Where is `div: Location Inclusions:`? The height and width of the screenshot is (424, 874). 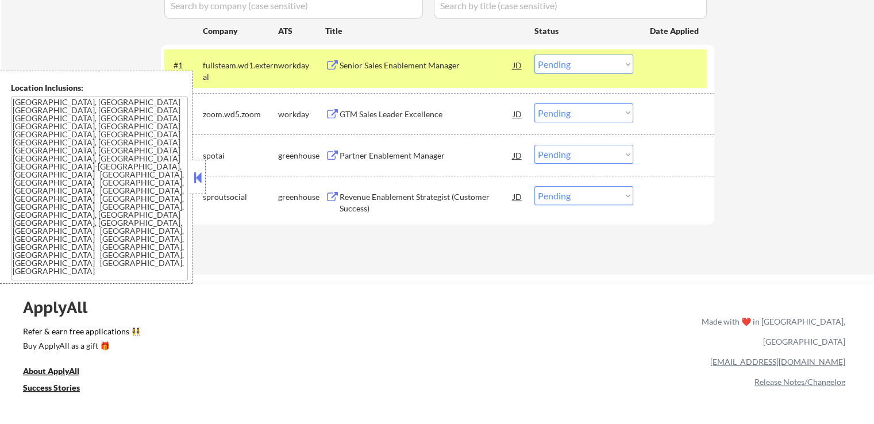
div: Location Inclusions: is located at coordinates (99, 88).